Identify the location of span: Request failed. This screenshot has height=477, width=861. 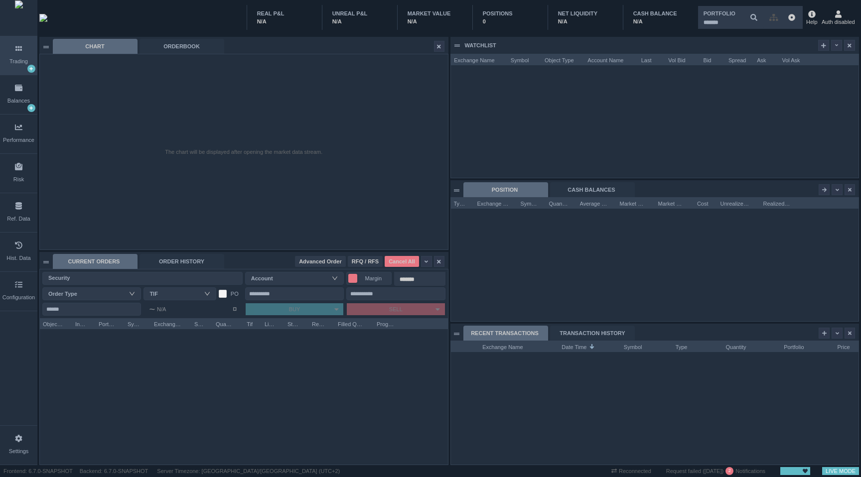
(684, 471).